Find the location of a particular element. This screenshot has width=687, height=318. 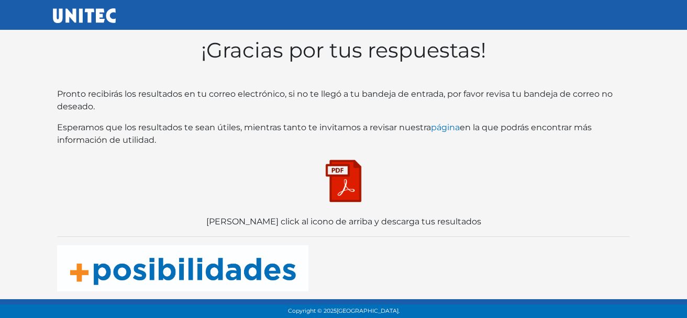

h1: ¡Gracias por tus respuestas! is located at coordinates (344, 50).